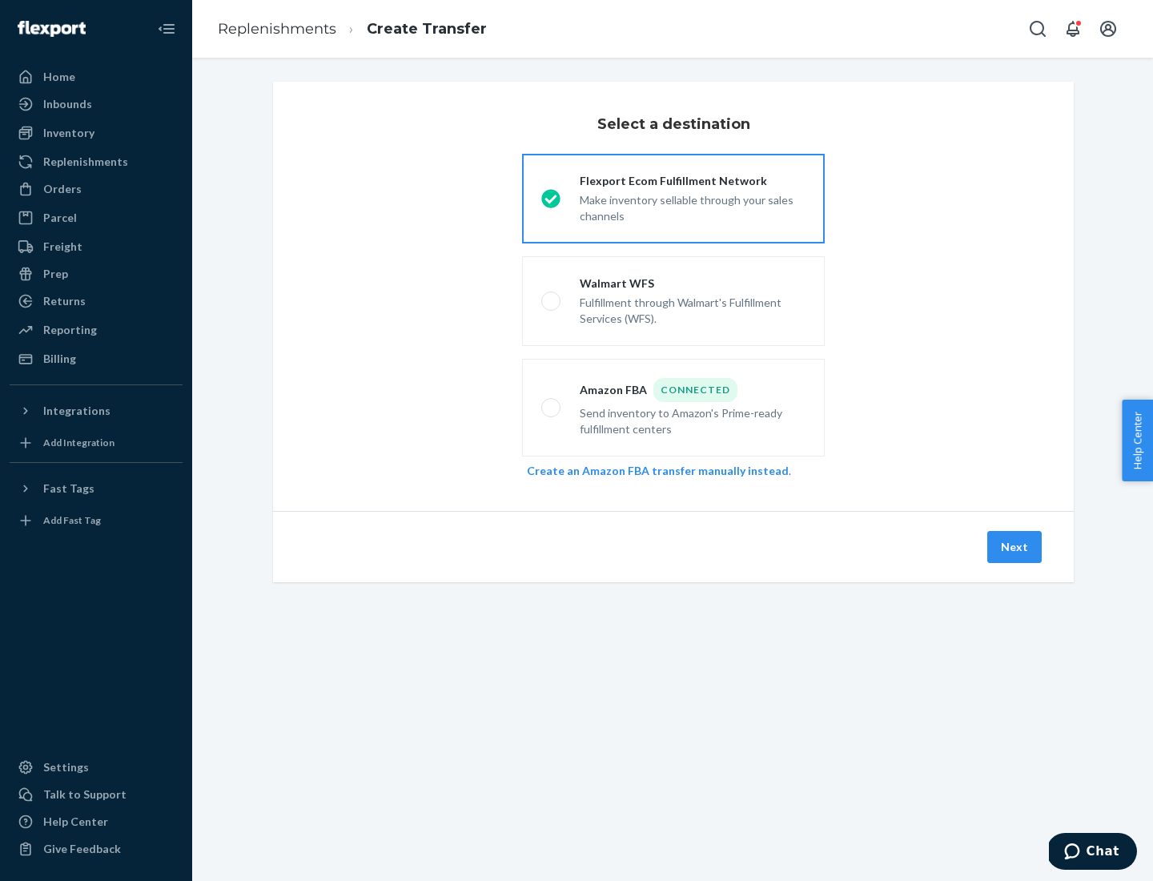  What do you see at coordinates (96, 822) in the screenshot?
I see `a: Help Center` at bounding box center [96, 822].